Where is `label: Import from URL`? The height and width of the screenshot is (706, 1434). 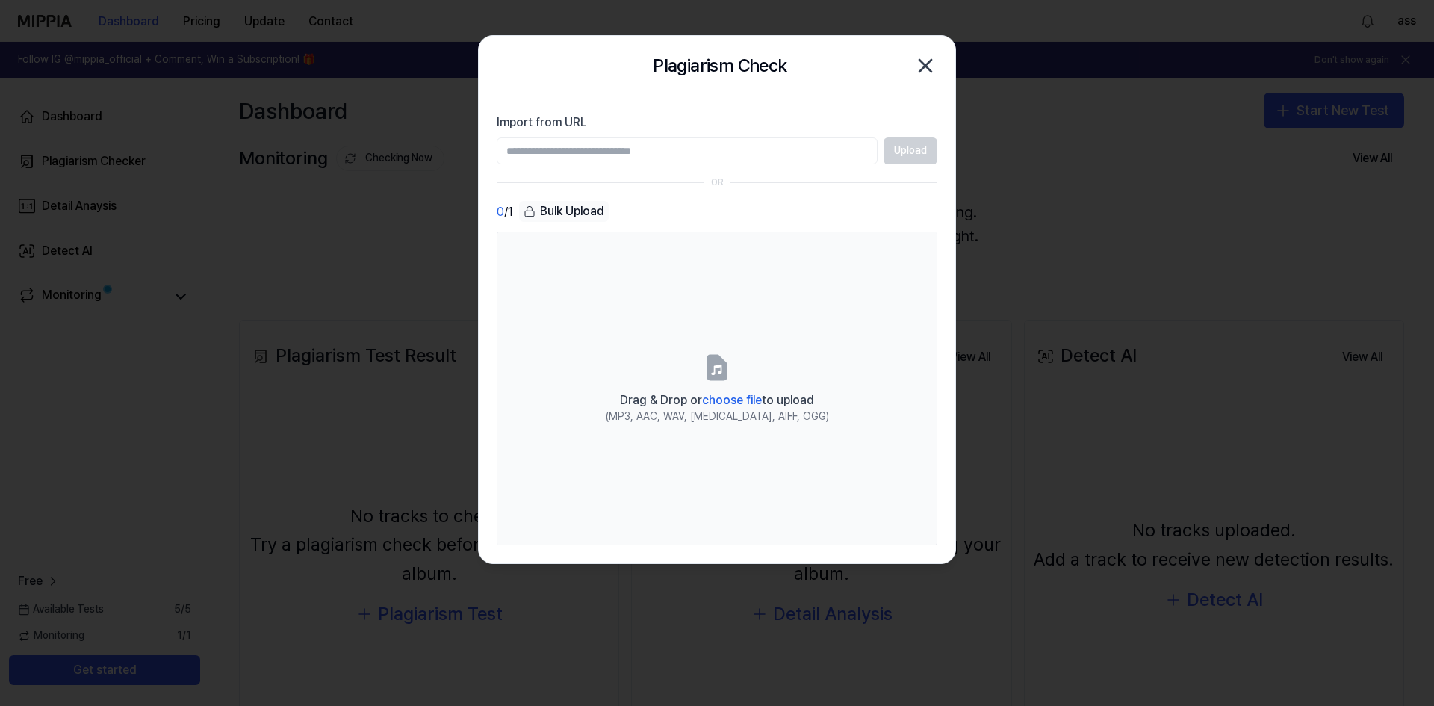
label: Import from URL is located at coordinates (717, 122).